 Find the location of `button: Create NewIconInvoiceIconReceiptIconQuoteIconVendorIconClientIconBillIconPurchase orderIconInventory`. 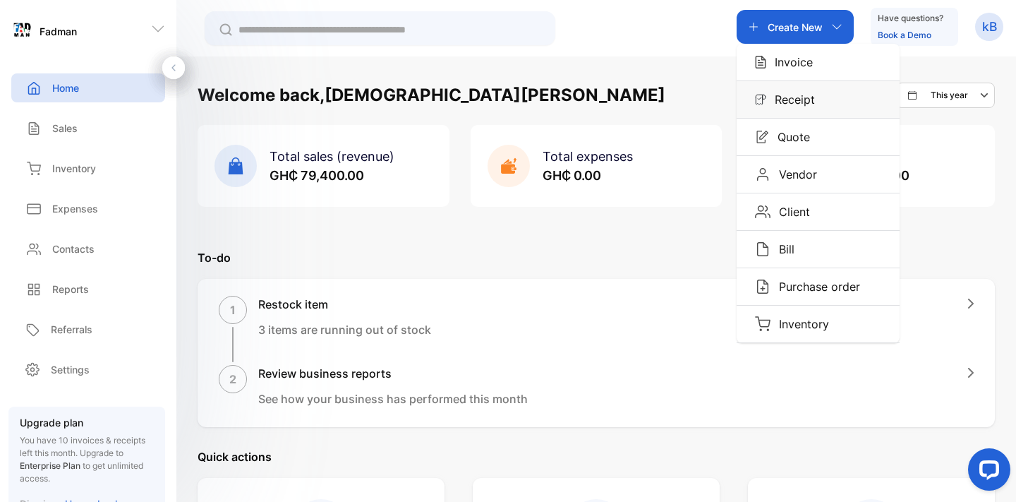

button: Create NewIconInvoiceIconReceiptIconQuoteIconVendorIconClientIconBillIconPurchase orderIconInventory is located at coordinates (795, 27).